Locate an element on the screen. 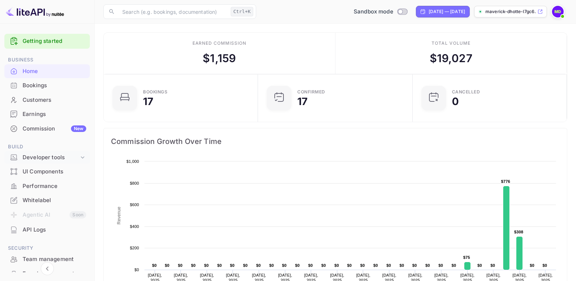  img: Maverick Dhotte is located at coordinates (558, 12).